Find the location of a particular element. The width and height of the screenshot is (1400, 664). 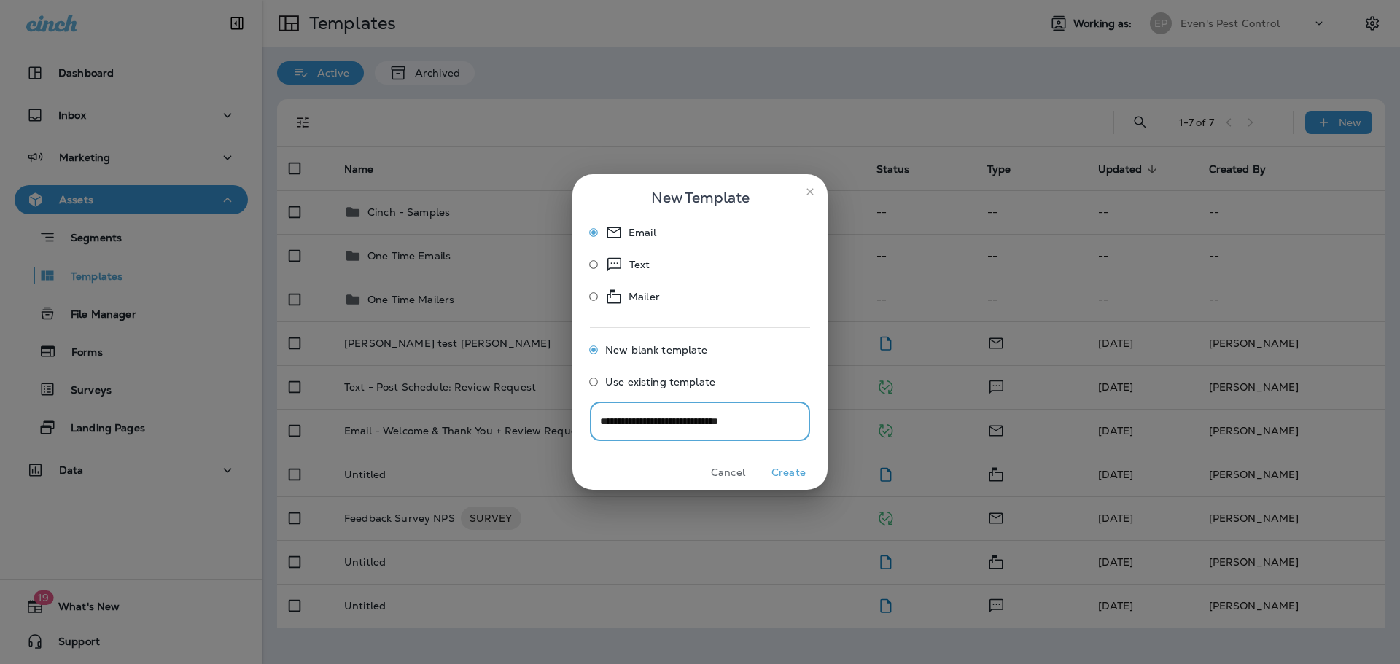

span: New Template is located at coordinates (700, 198).